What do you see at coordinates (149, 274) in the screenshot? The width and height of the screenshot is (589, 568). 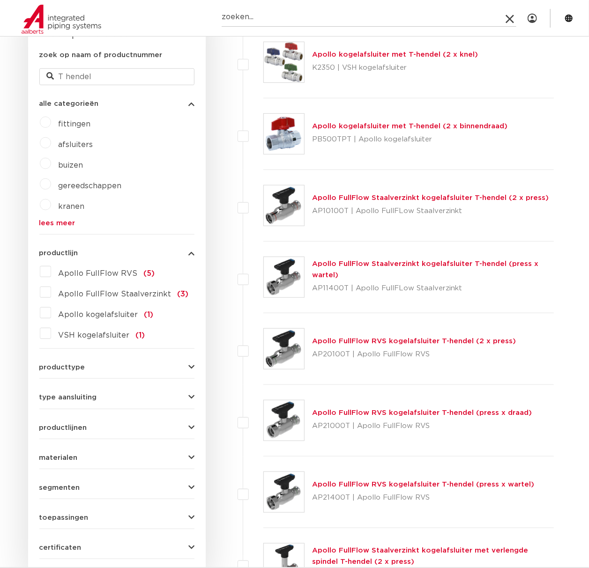 I see `span: (5)` at bounding box center [149, 274].